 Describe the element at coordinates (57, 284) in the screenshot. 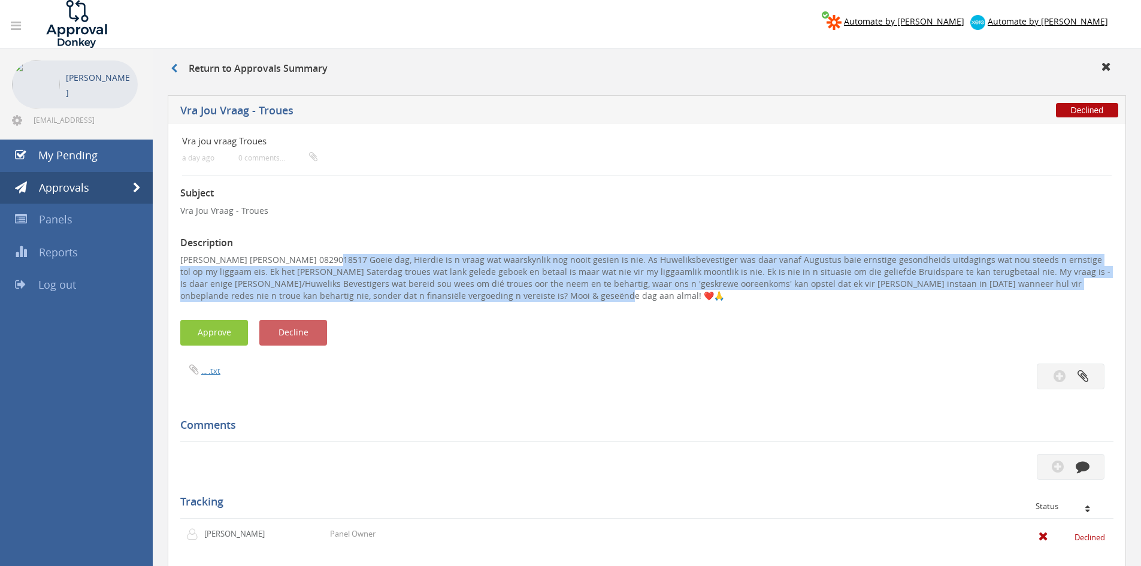

I see `span: Log out` at that location.